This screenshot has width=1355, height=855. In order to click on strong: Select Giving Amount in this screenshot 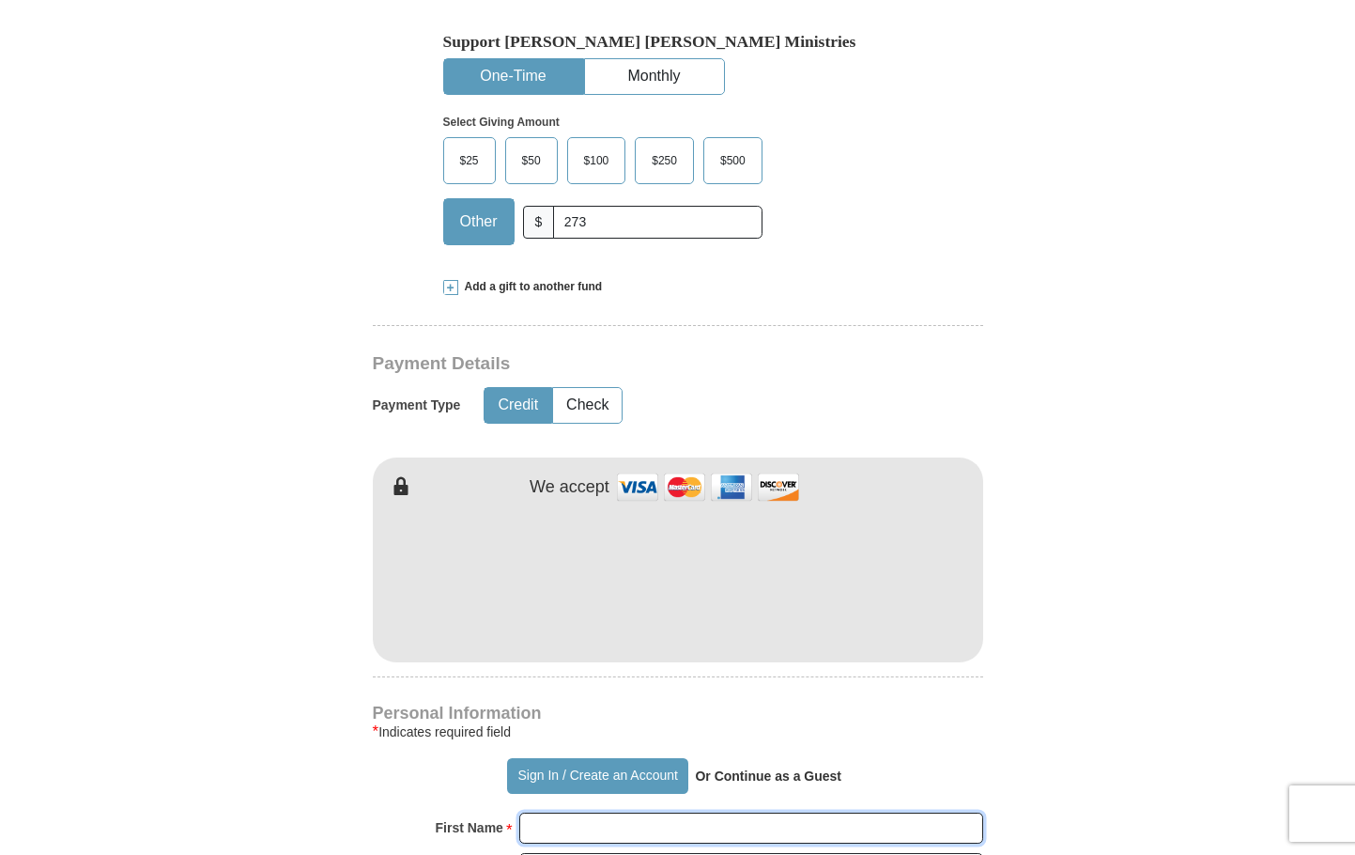, I will do `click(502, 122)`.